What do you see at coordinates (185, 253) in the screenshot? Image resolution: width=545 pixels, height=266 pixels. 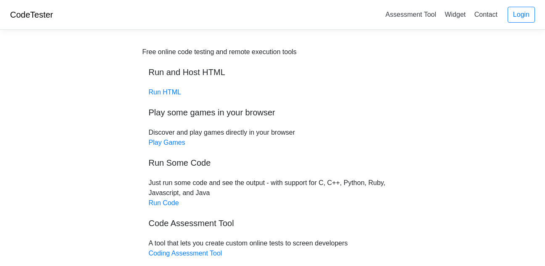 I see `a: Coding Assessment Tool` at bounding box center [185, 253].